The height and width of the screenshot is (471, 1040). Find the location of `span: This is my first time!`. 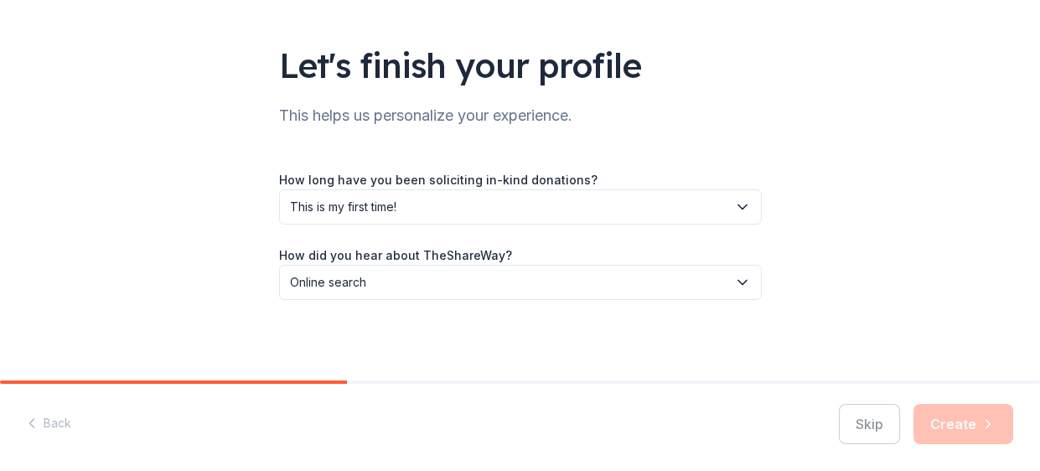

span: This is my first time! is located at coordinates (509, 207).